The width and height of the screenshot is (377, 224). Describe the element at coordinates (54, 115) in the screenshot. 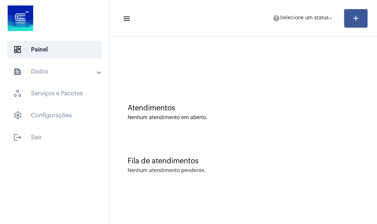

I see `span: Configurações` at that location.